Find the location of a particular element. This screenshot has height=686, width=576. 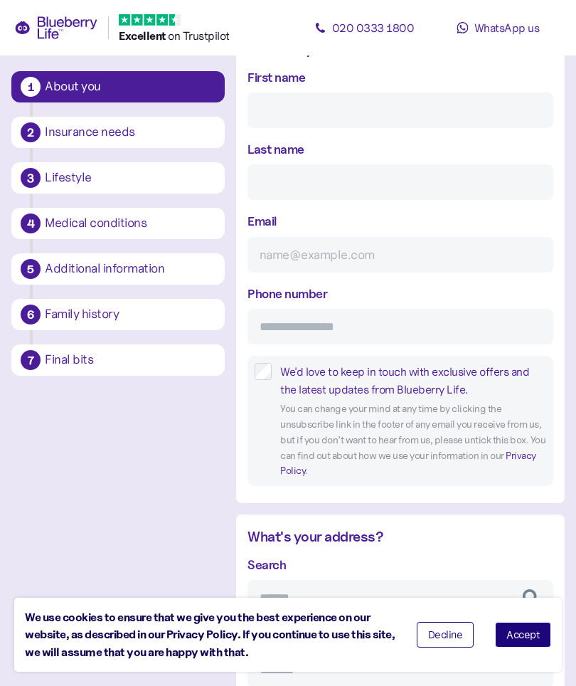

span: Accept is located at coordinates (523, 635).